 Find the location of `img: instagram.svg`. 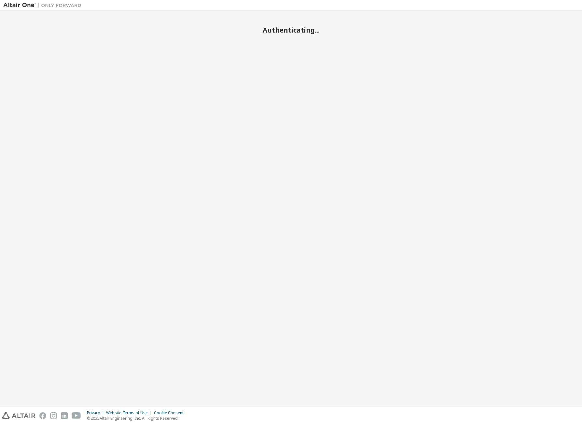

img: instagram.svg is located at coordinates (53, 415).